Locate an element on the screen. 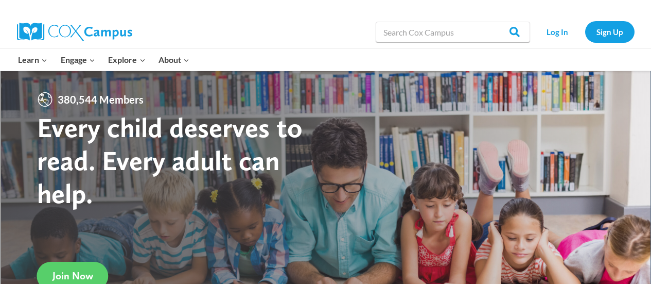  a: Log In is located at coordinates (558, 31).